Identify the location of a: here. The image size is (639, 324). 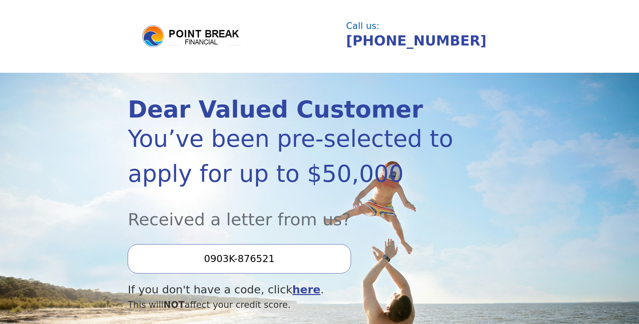
(307, 290).